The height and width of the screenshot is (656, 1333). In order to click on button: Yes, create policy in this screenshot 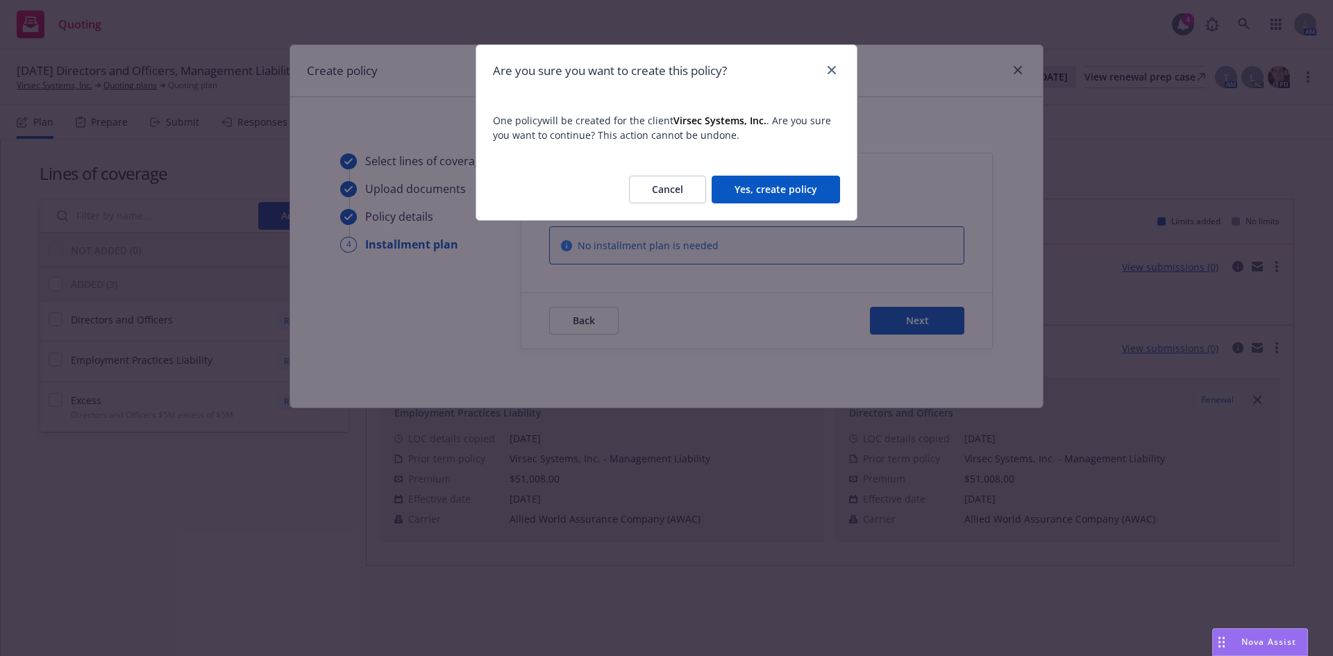, I will do `click(776, 190)`.